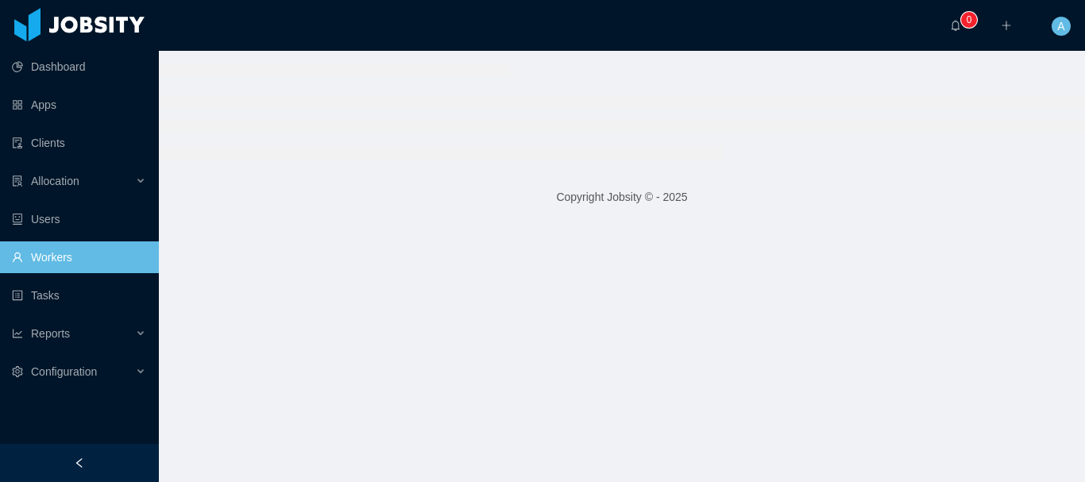  Describe the element at coordinates (1007, 25) in the screenshot. I see `i: icon: plus` at that location.